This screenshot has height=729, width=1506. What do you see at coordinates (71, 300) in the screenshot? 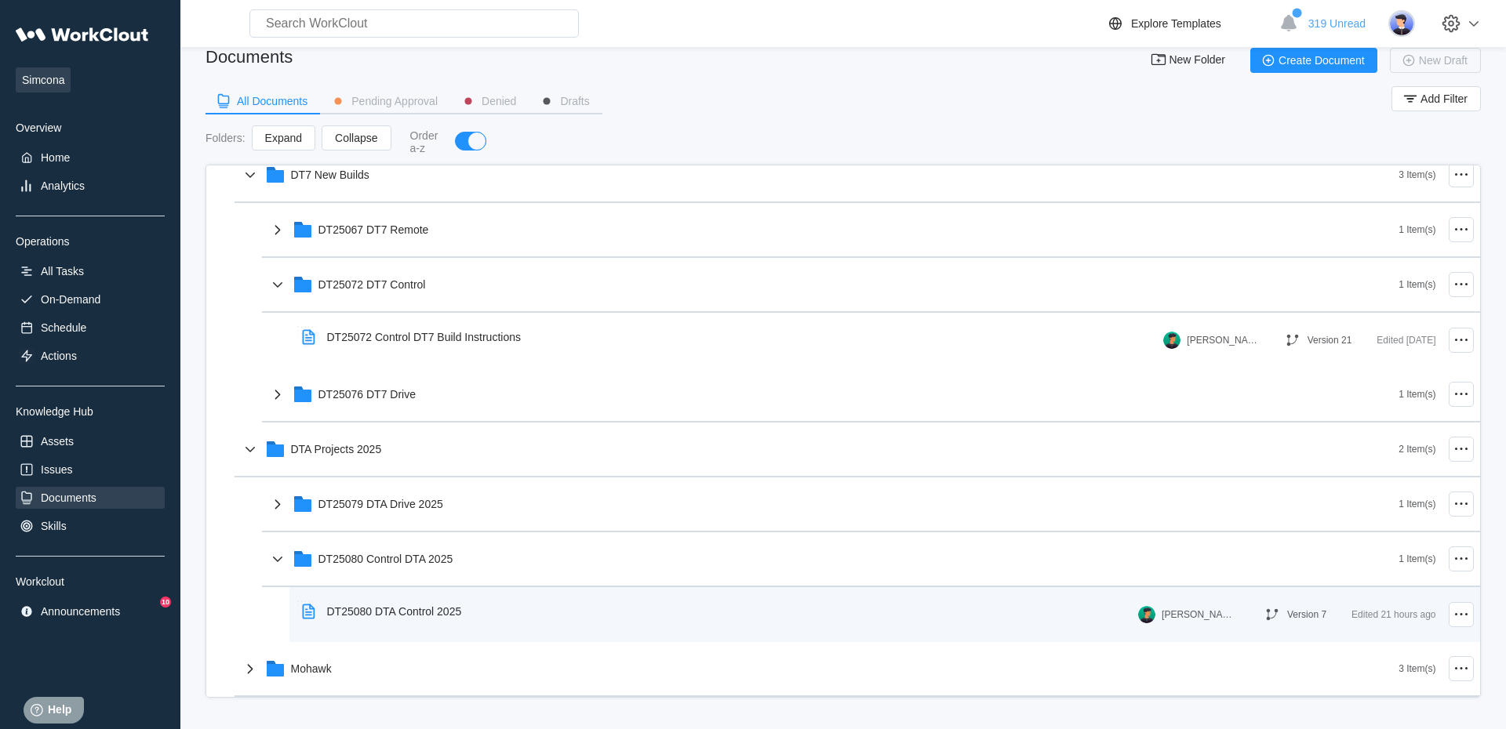
I see `div: On-Demand` at bounding box center [71, 300].